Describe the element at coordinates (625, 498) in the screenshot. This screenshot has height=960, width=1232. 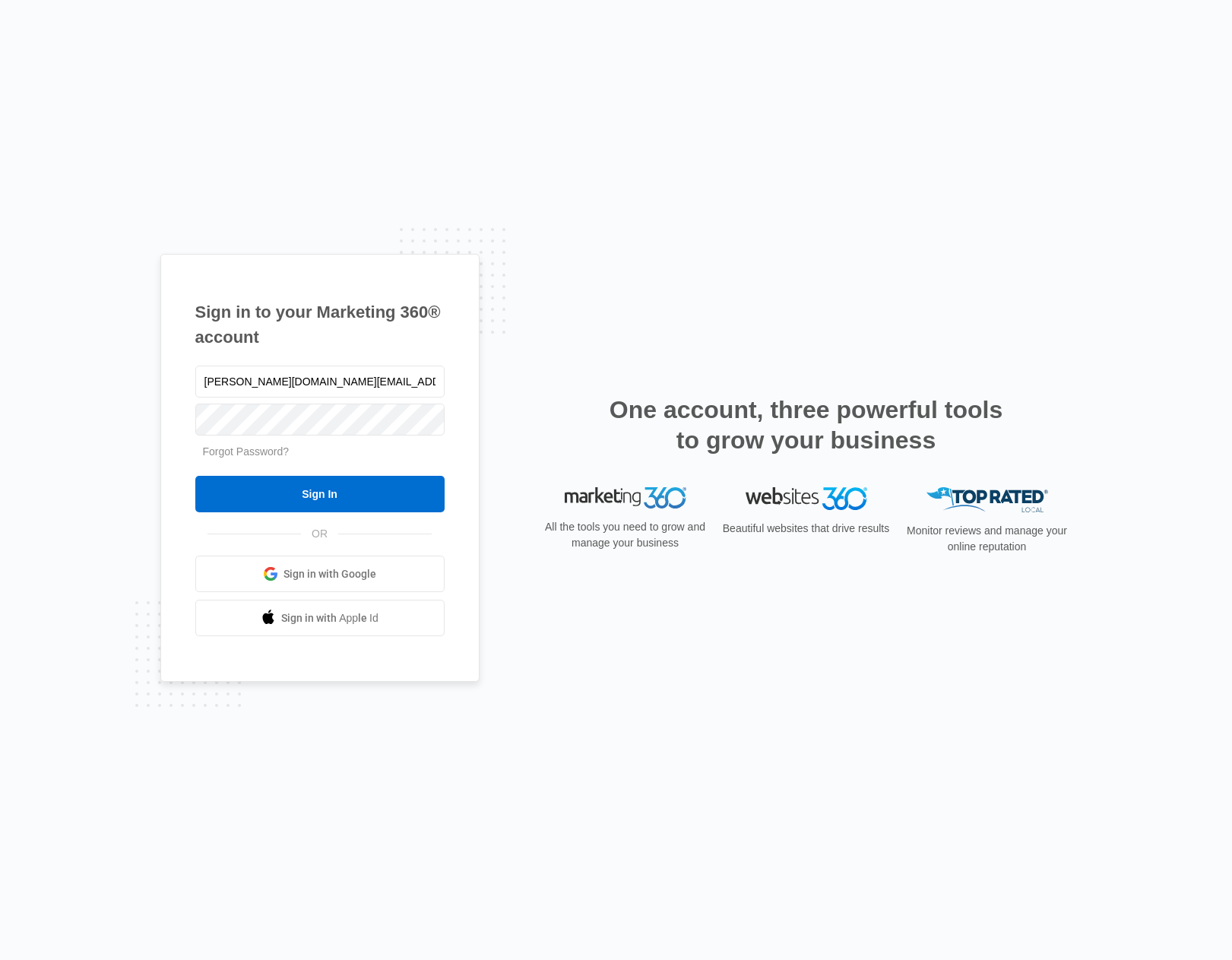
I see `img: Marketing 360` at that location.